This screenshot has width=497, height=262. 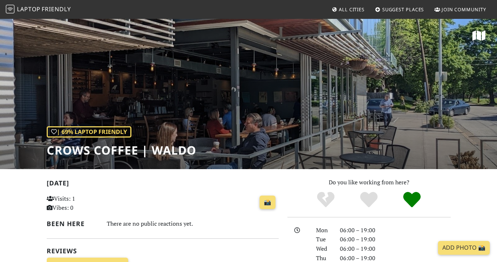 What do you see at coordinates (121, 150) in the screenshot?
I see `h1: Crows Coffee | Waldo` at bounding box center [121, 150].